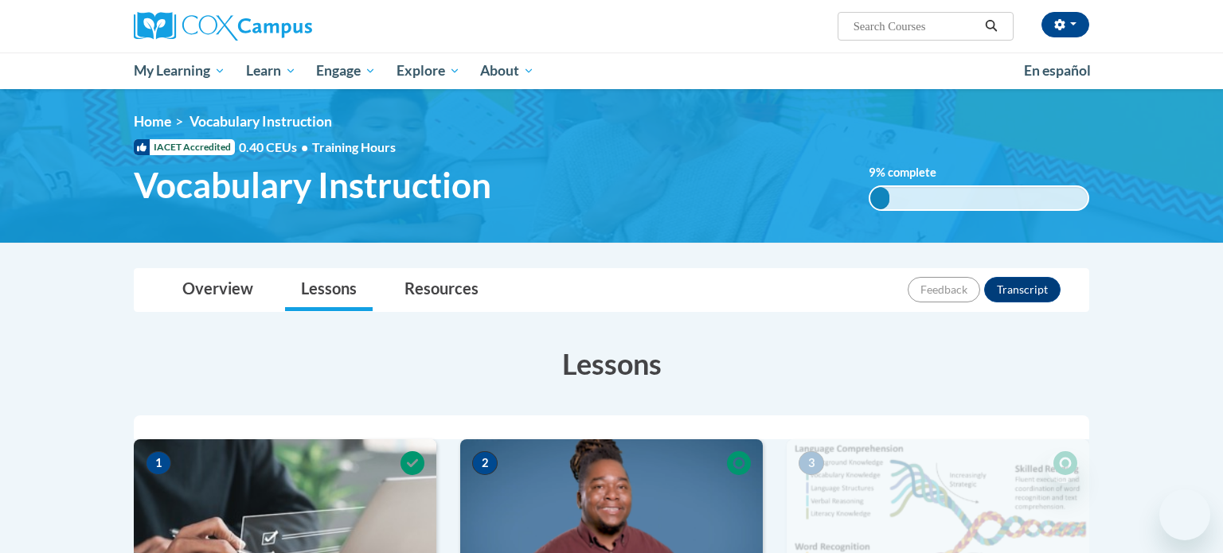 The image size is (1223, 553). What do you see at coordinates (428, 71) in the screenshot?
I see `span: Explore` at bounding box center [428, 71].